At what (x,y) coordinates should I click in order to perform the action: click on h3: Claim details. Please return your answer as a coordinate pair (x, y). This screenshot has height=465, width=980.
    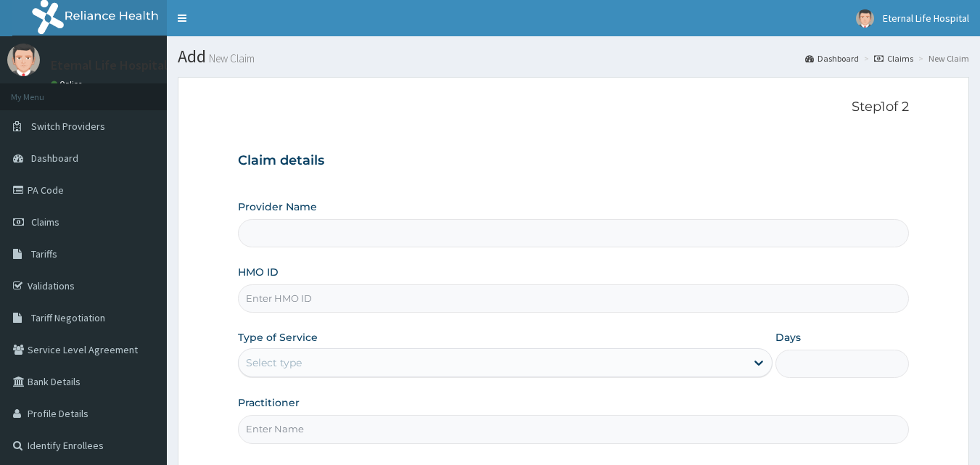
    Looking at the image, I should click on (574, 161).